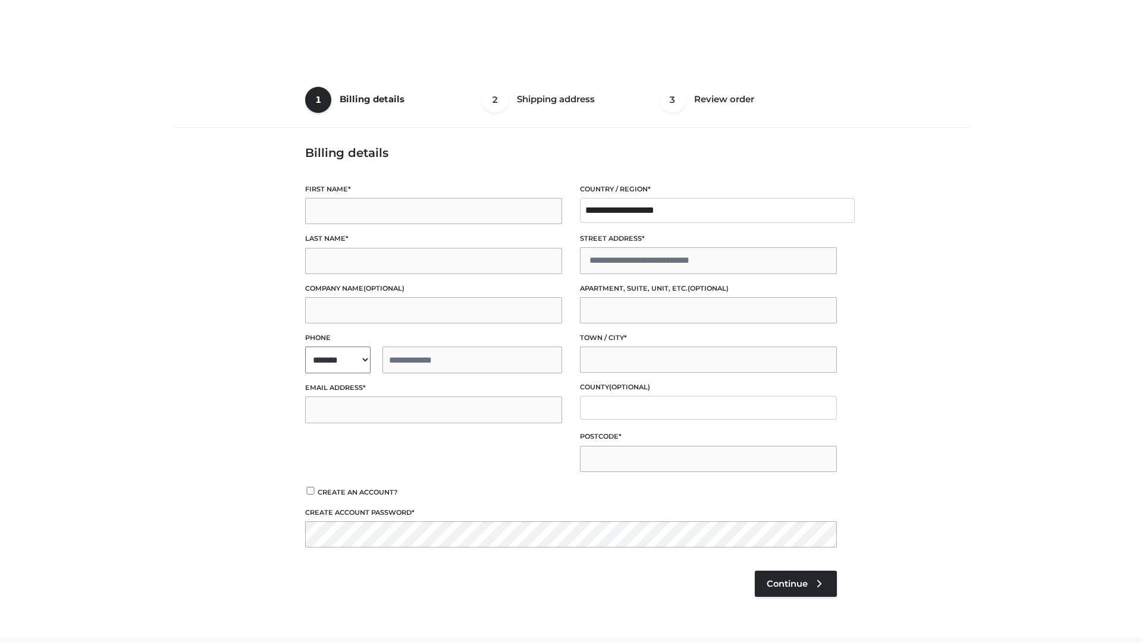 The width and height of the screenshot is (1142, 642). What do you see at coordinates (708, 436) in the screenshot?
I see `label: Postcode` at bounding box center [708, 436].